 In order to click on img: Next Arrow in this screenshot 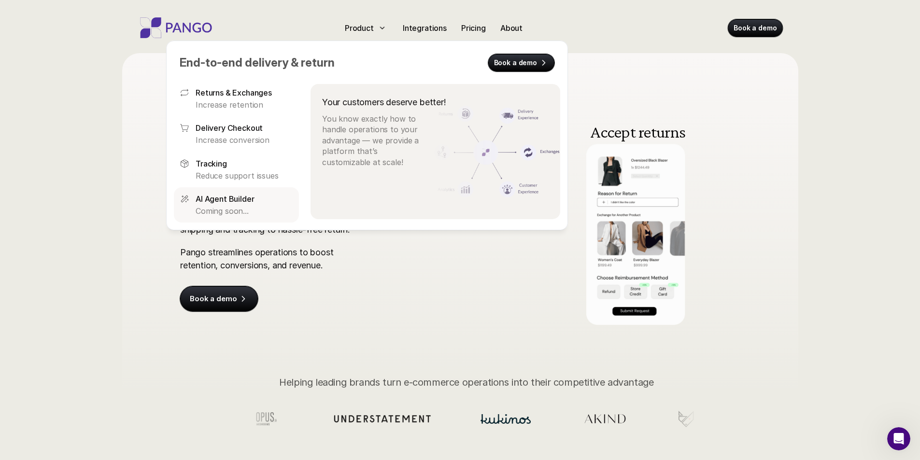, I will do `click(723, 213)`.